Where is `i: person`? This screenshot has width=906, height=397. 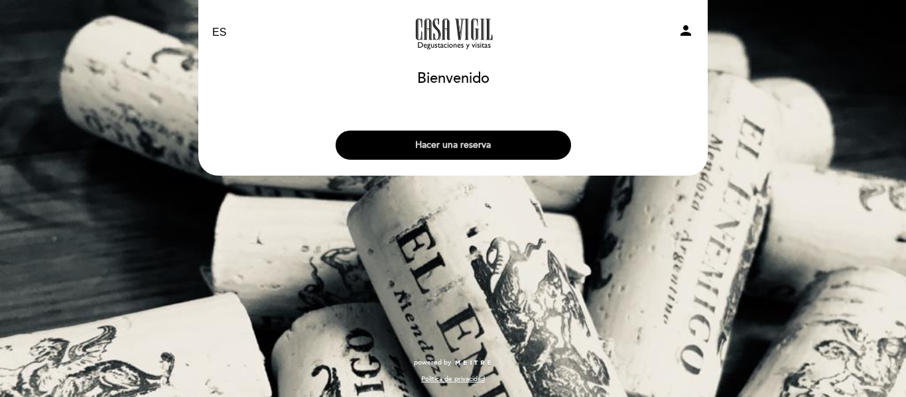 i: person is located at coordinates (686, 31).